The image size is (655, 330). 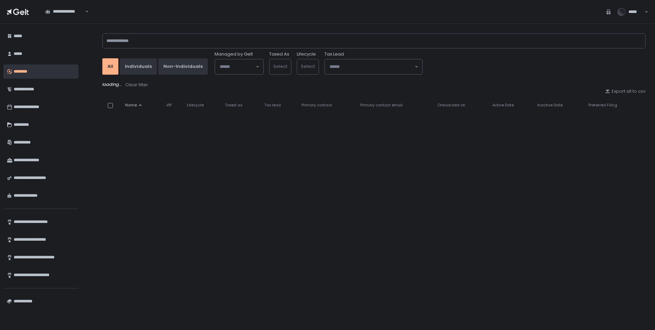 I want to click on label: Lifecycle, so click(x=306, y=54).